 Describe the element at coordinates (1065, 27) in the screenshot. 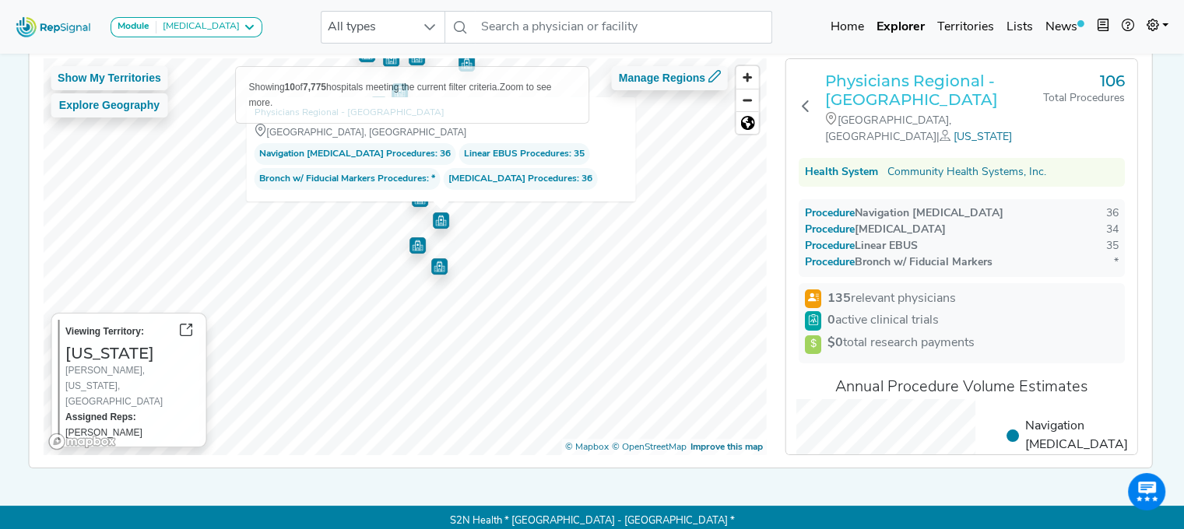

I see `a: News` at that location.